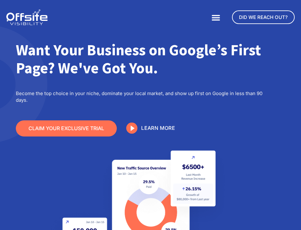  What do you see at coordinates (263, 17) in the screenshot?
I see `a: Did we reach out?` at bounding box center [263, 17].